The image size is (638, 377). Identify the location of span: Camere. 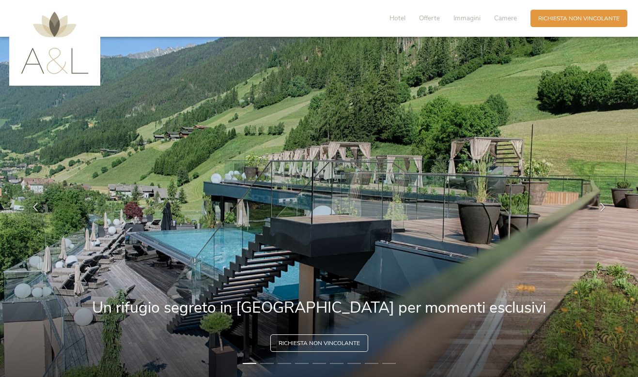
(505, 18).